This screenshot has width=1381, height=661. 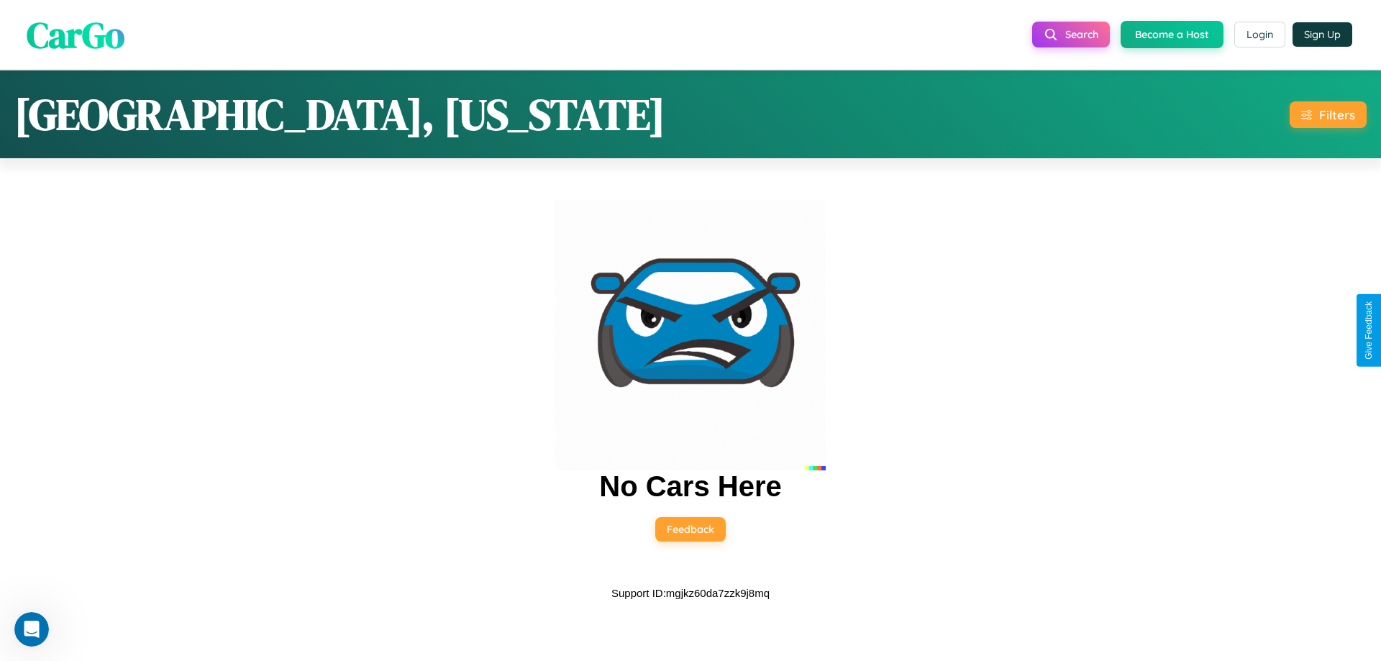 I want to click on div: Give Feedback, so click(x=1369, y=330).